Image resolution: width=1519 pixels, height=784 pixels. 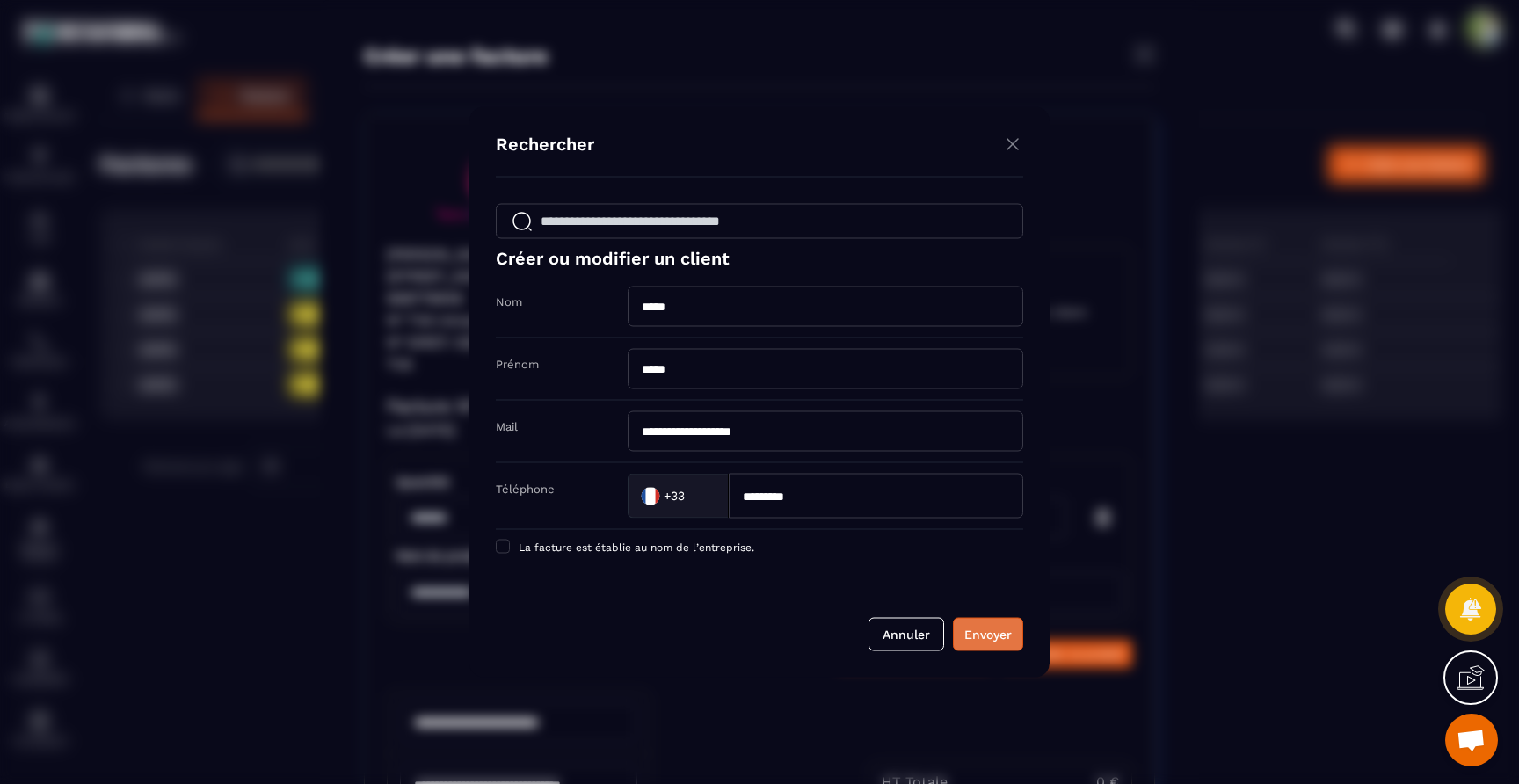 I want to click on span: +33, so click(x=674, y=495).